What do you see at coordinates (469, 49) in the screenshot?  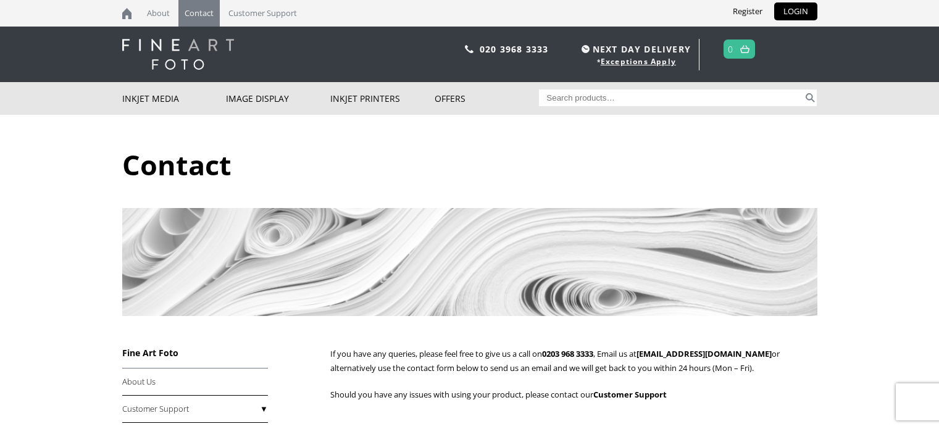 I see `img: phone.svg` at bounding box center [469, 49].